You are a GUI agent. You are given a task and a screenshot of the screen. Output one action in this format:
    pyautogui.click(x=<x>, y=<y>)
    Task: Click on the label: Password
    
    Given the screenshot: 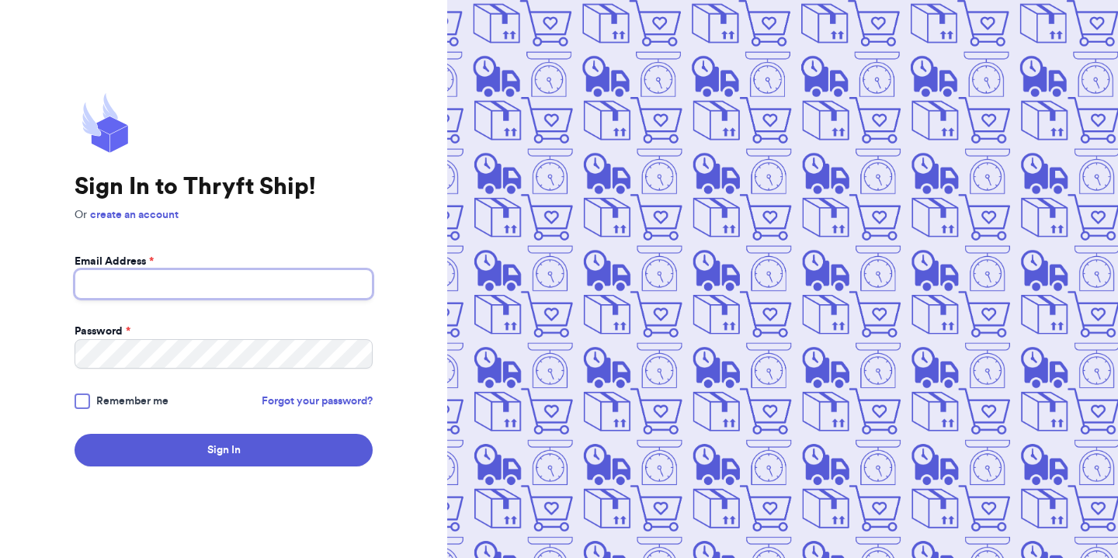 What is the action you would take?
    pyautogui.click(x=103, y=332)
    